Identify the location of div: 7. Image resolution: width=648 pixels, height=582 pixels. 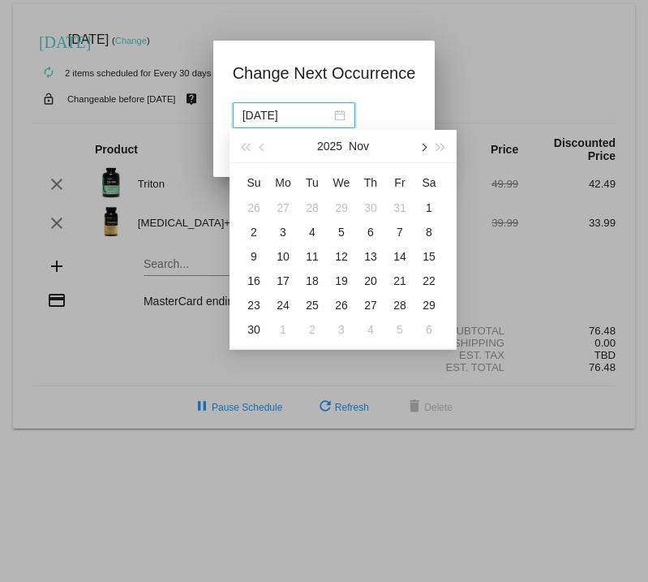
(400, 232).